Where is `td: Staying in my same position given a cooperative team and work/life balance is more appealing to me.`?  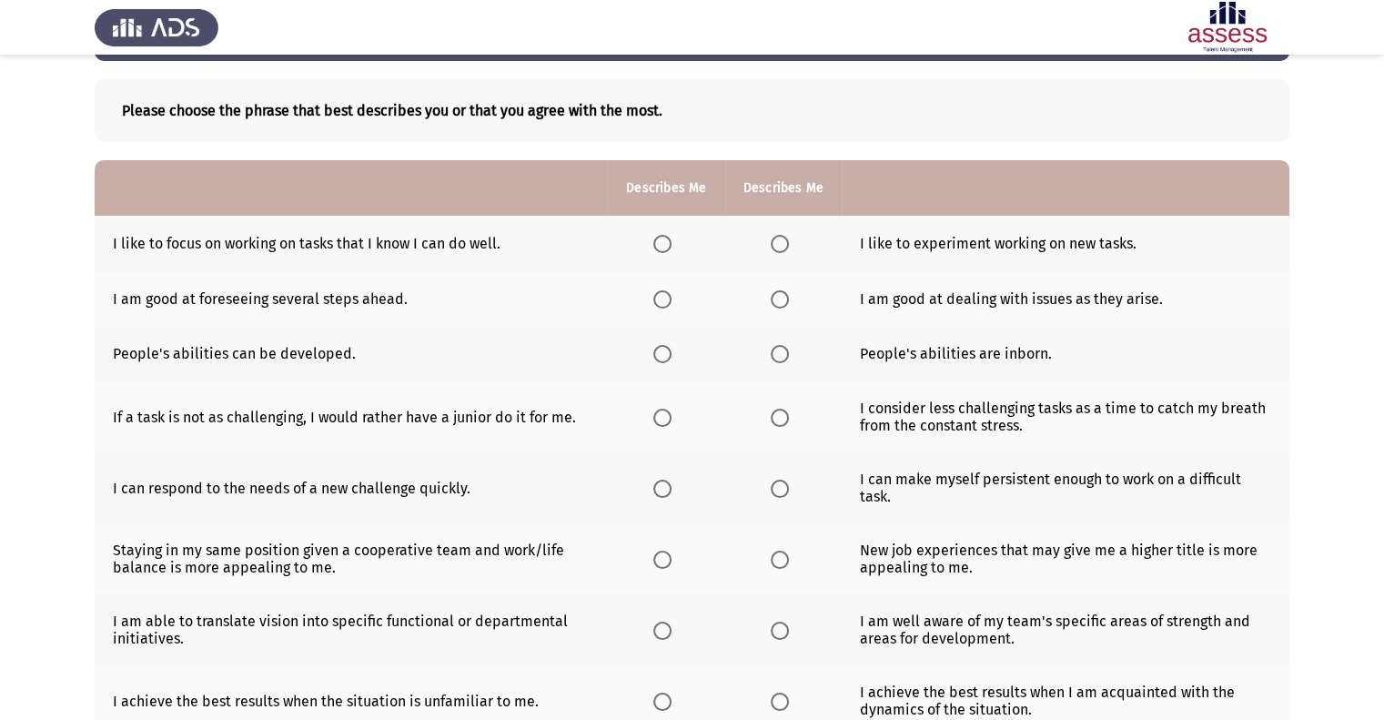 td: Staying in my same position given a cooperative team and work/life balance is more appealing to me. is located at coordinates (351, 559).